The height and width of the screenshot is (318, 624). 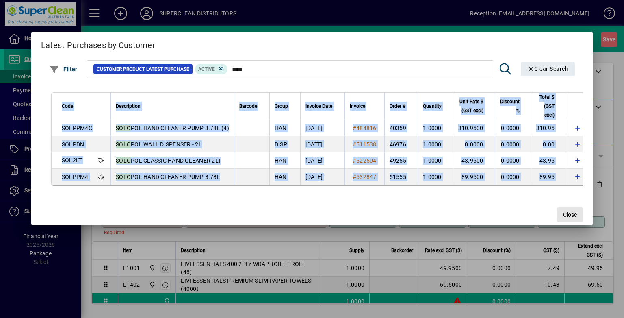 What do you see at coordinates (474, 161) in the screenshot?
I see `td: 43.9500` at bounding box center [474, 161].